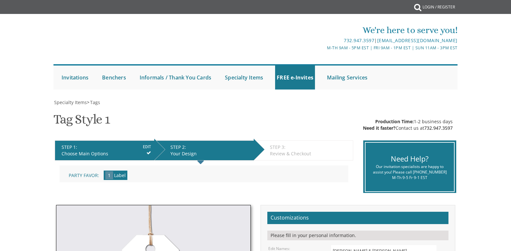 The image size is (511, 251). I want to click on h2: Customizations, so click(358, 218).